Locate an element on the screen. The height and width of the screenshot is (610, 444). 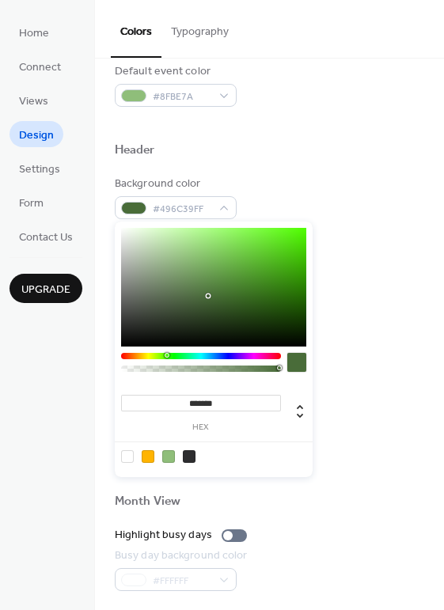
div: rgb(143, 190, 122) is located at coordinates (168, 456).